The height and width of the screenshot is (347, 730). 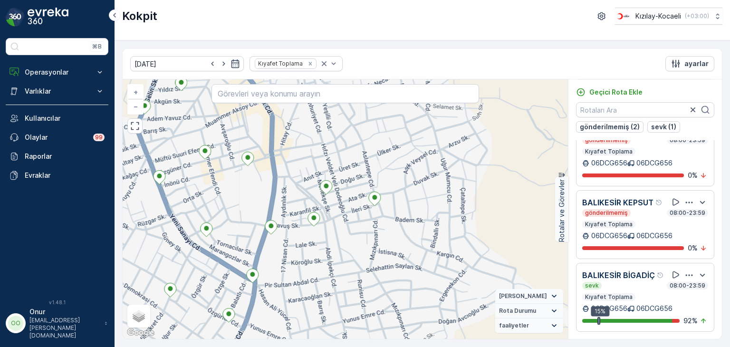 What do you see at coordinates (616, 92) in the screenshot?
I see `p: Geçici Rota Ekle` at bounding box center [616, 92].